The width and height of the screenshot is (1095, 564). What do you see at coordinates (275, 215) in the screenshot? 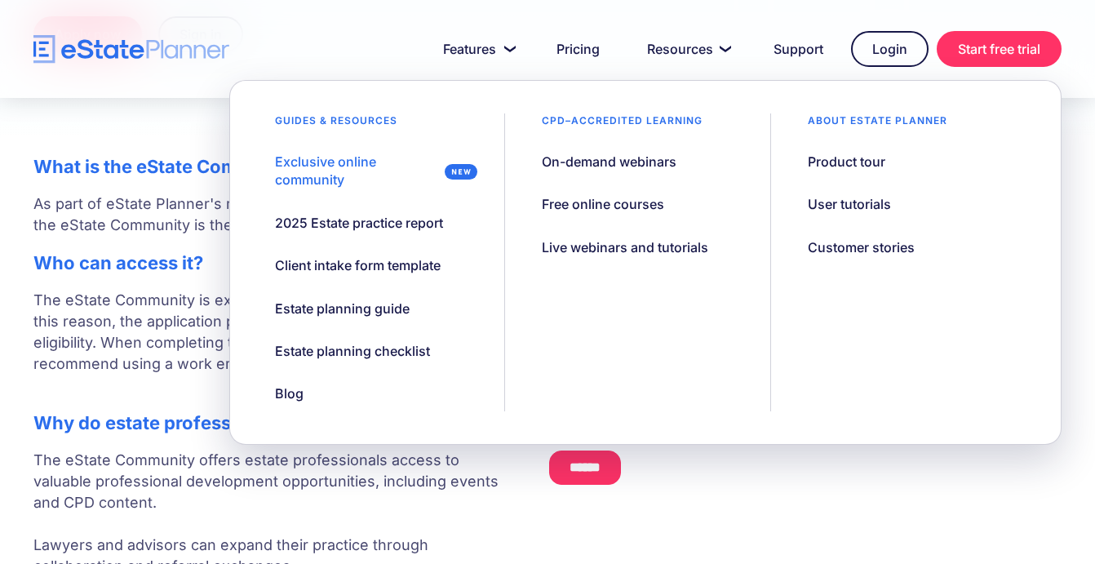
I see `p: As part of eState Planner's mission to support estate professionals, the eState Community is the ...` at bounding box center [275, 215].